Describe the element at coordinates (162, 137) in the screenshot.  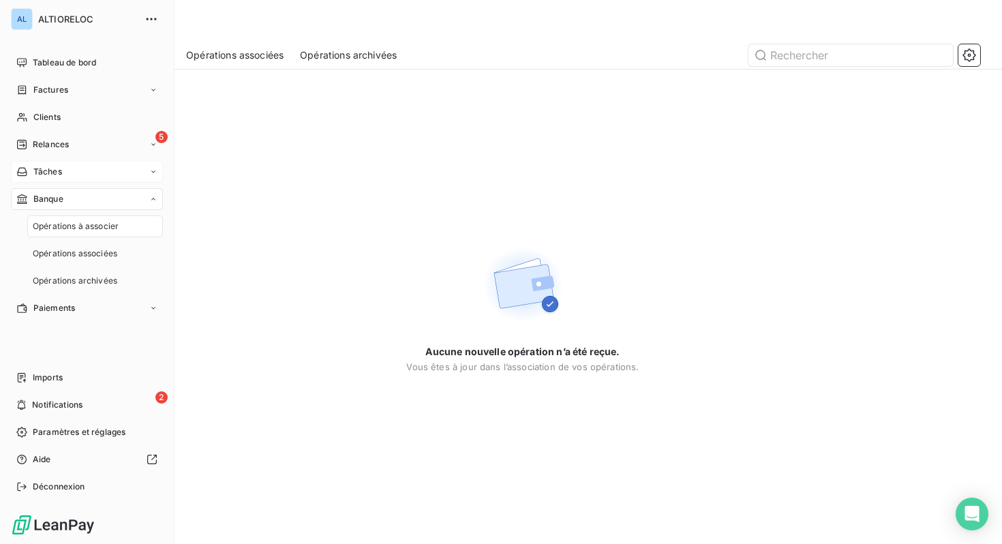
I see `span: 5` at that location.